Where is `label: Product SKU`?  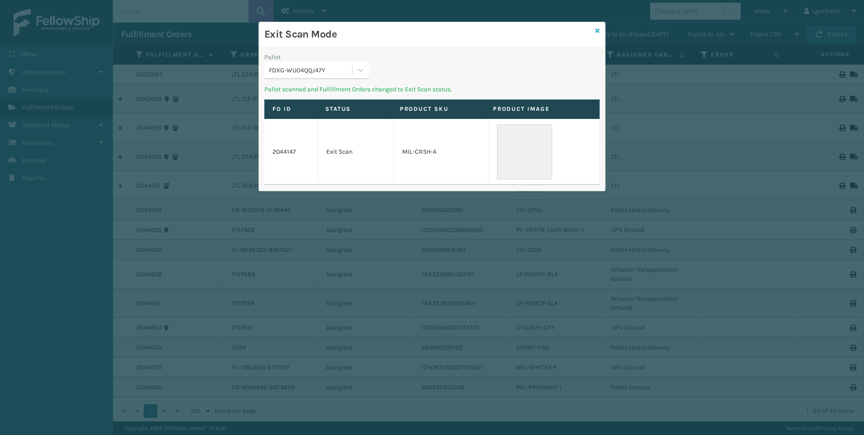
label: Product SKU is located at coordinates (438, 109).